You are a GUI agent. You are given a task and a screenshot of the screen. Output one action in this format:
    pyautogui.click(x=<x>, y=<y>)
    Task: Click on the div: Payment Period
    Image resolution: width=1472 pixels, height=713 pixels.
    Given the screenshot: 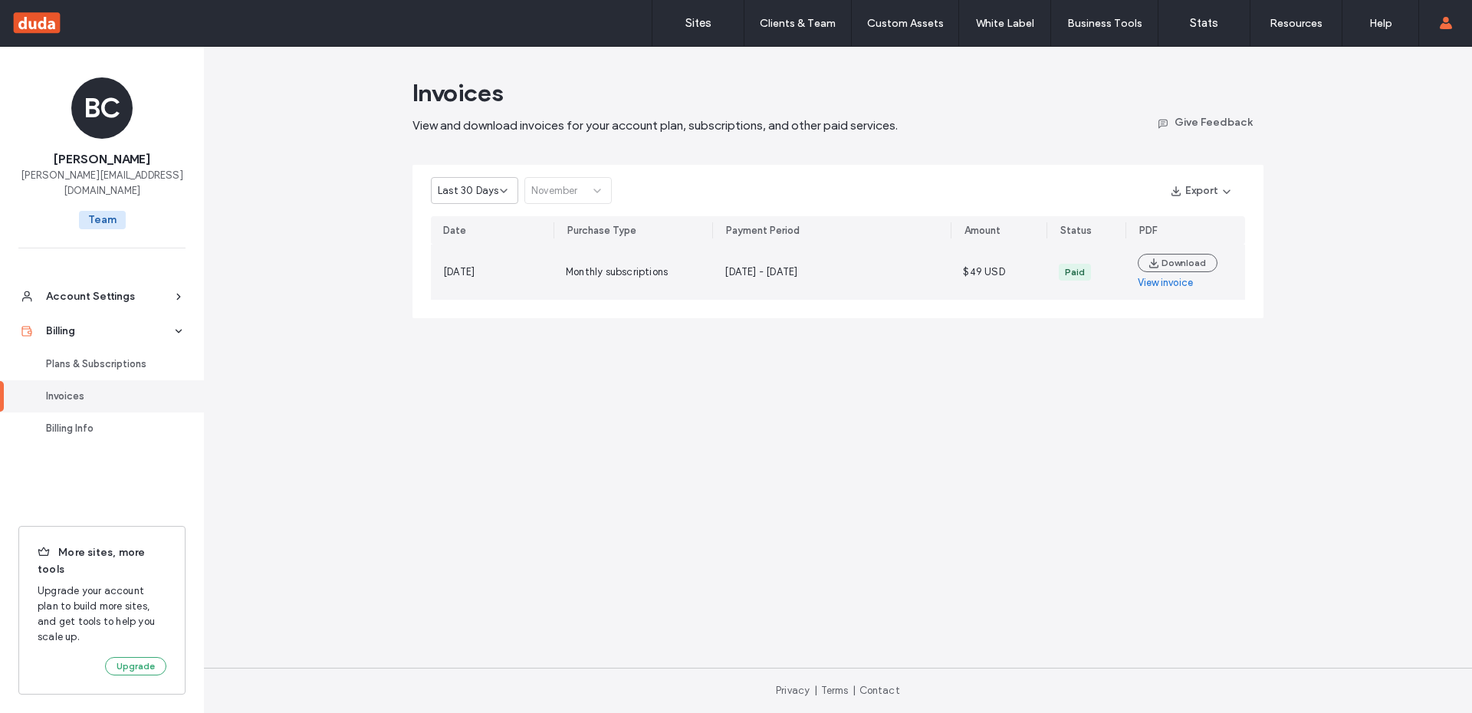 What is the action you would take?
    pyautogui.click(x=763, y=231)
    